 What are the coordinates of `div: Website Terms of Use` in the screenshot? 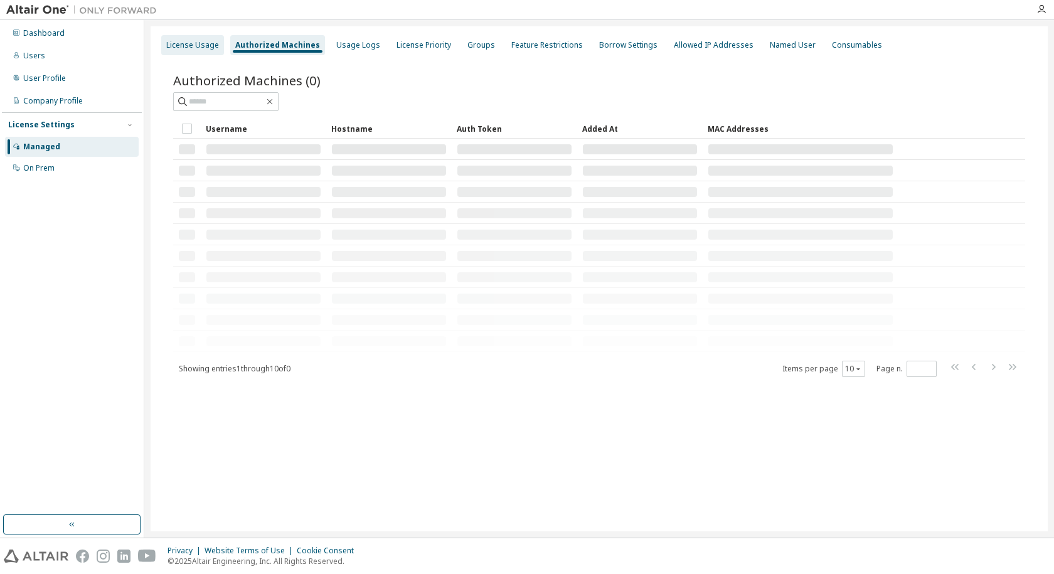 It's located at (250, 551).